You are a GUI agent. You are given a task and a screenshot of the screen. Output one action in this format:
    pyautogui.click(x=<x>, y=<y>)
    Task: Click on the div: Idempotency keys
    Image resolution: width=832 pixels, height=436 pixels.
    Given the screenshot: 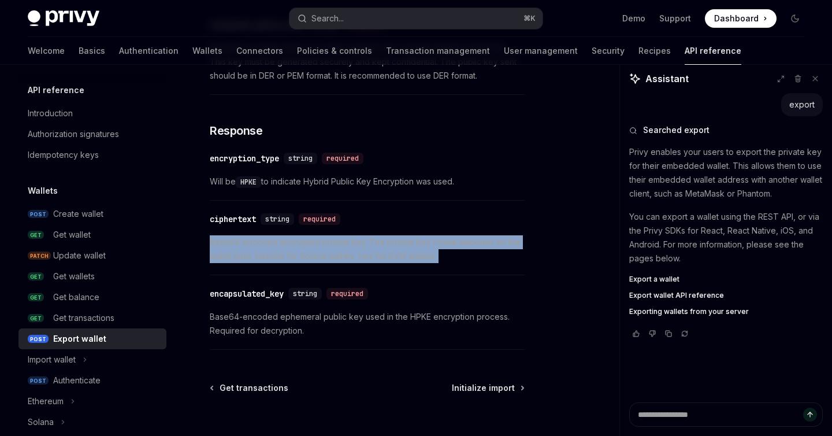 What is the action you would take?
    pyautogui.click(x=63, y=155)
    